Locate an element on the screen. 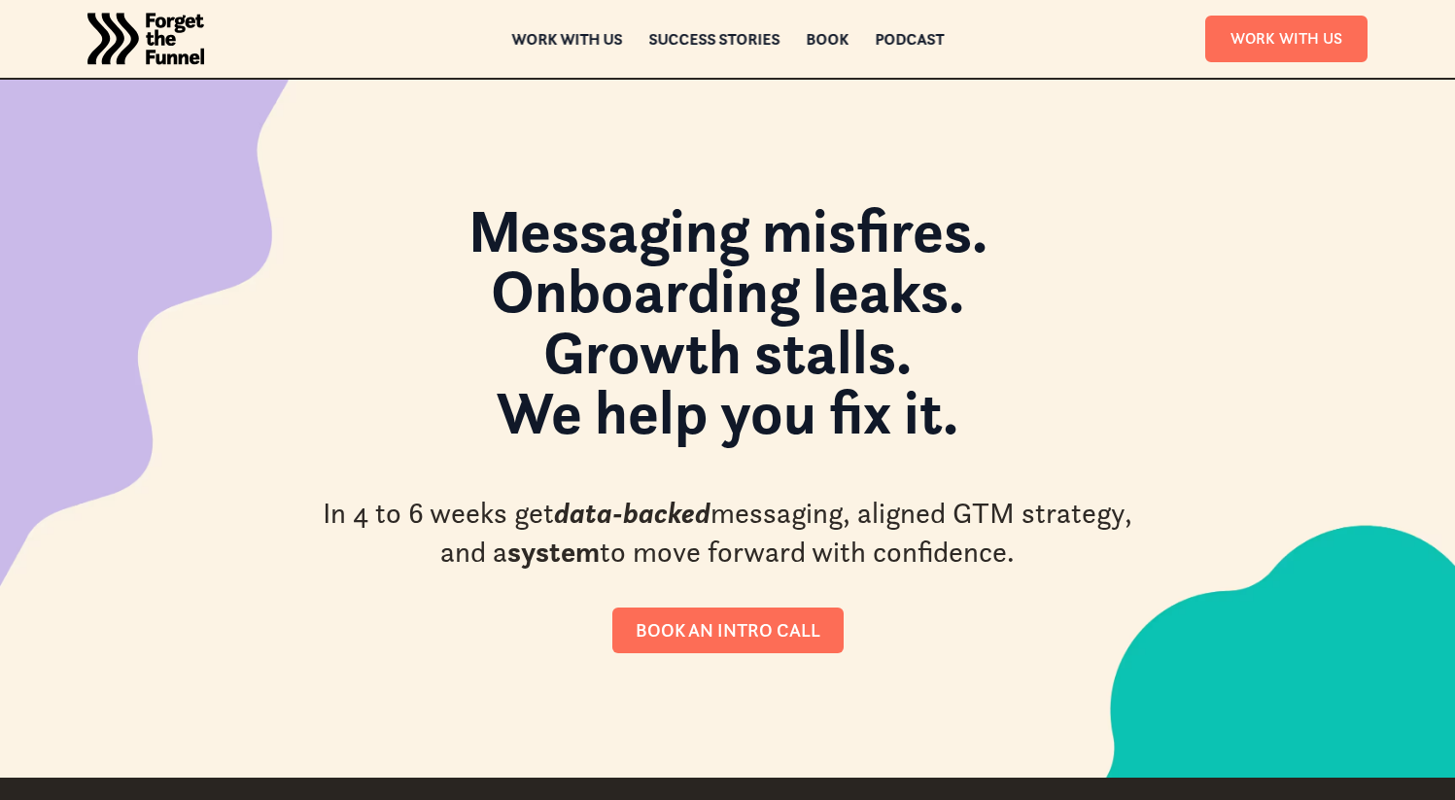 This screenshot has height=800, width=1455. div: Podcast is located at coordinates (909, 39).